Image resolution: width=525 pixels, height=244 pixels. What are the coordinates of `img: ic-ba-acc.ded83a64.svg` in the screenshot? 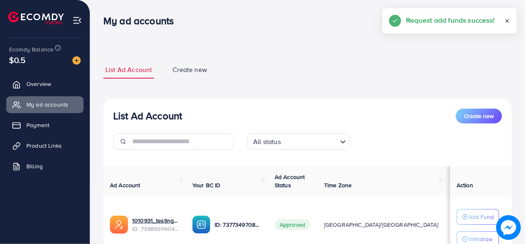 It's located at (201, 225).